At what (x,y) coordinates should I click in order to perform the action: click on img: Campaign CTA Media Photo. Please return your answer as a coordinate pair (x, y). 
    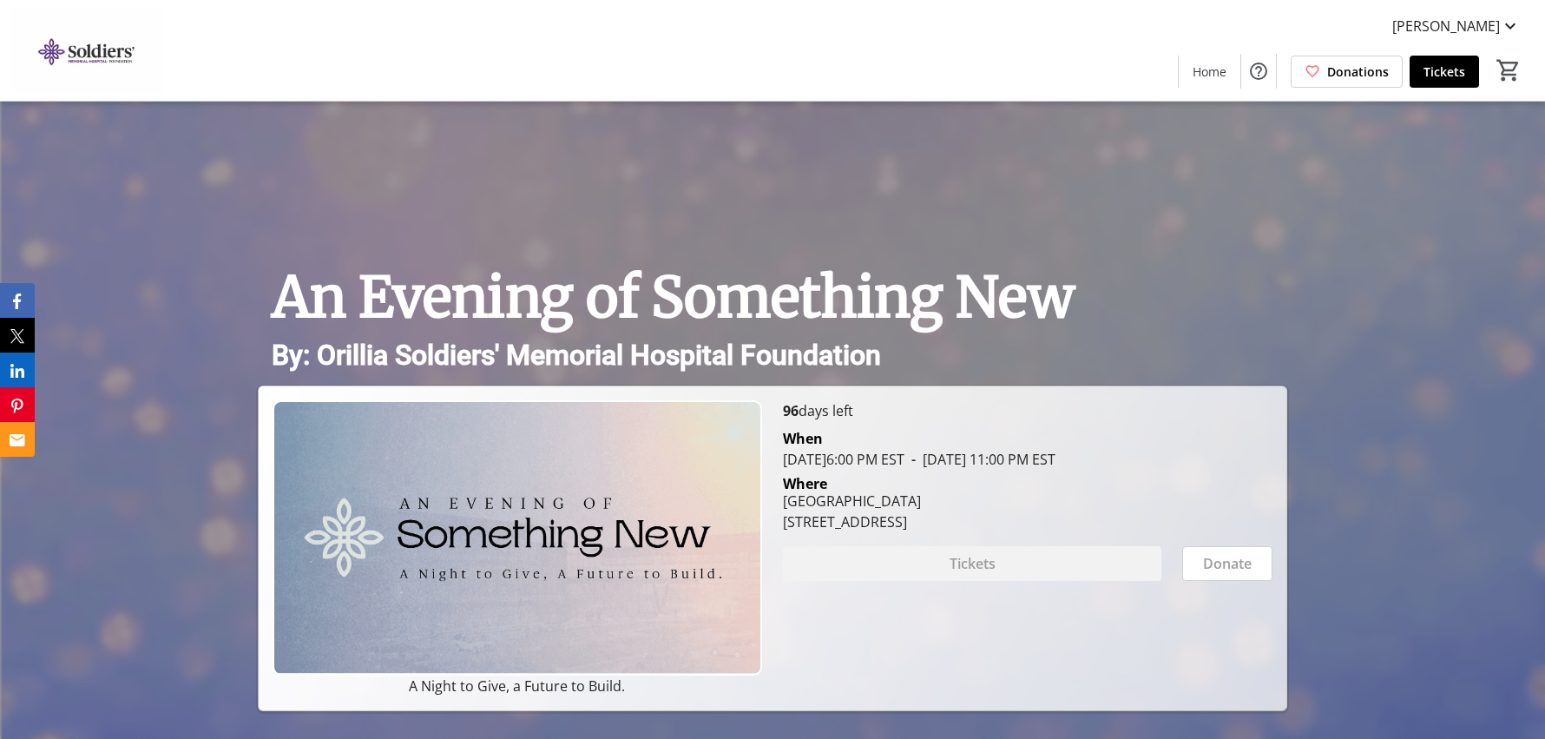
    Looking at the image, I should click on (517, 537).